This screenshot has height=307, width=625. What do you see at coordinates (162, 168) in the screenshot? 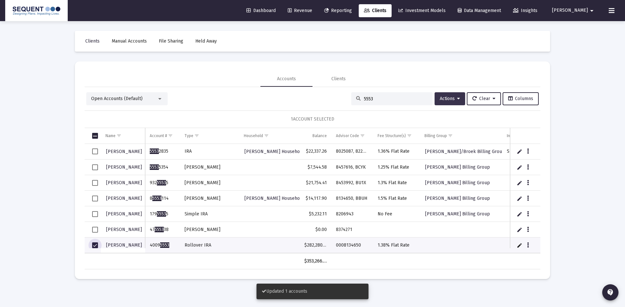
I see `td: 5354` at bounding box center [162, 168].